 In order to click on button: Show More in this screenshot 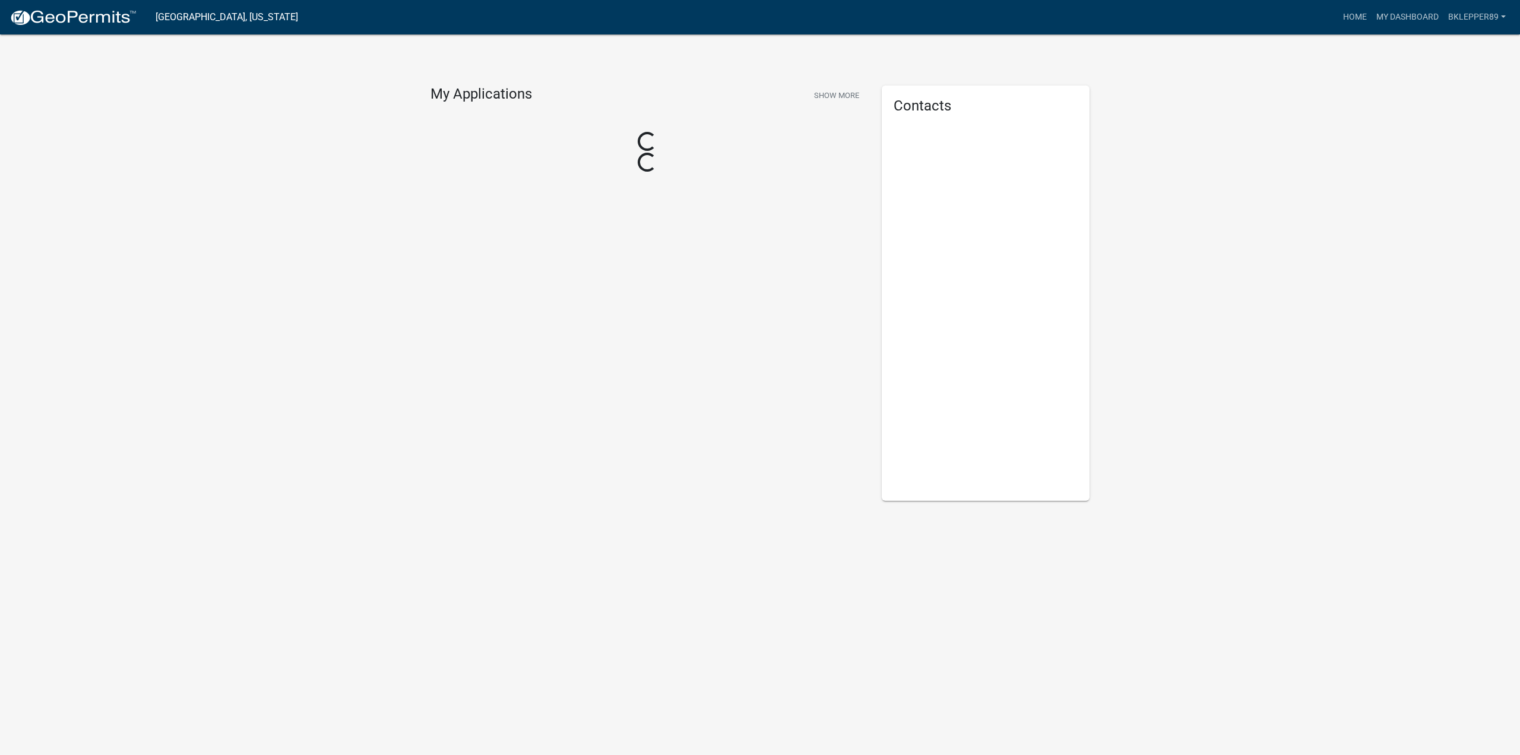, I will do `click(837, 95)`.